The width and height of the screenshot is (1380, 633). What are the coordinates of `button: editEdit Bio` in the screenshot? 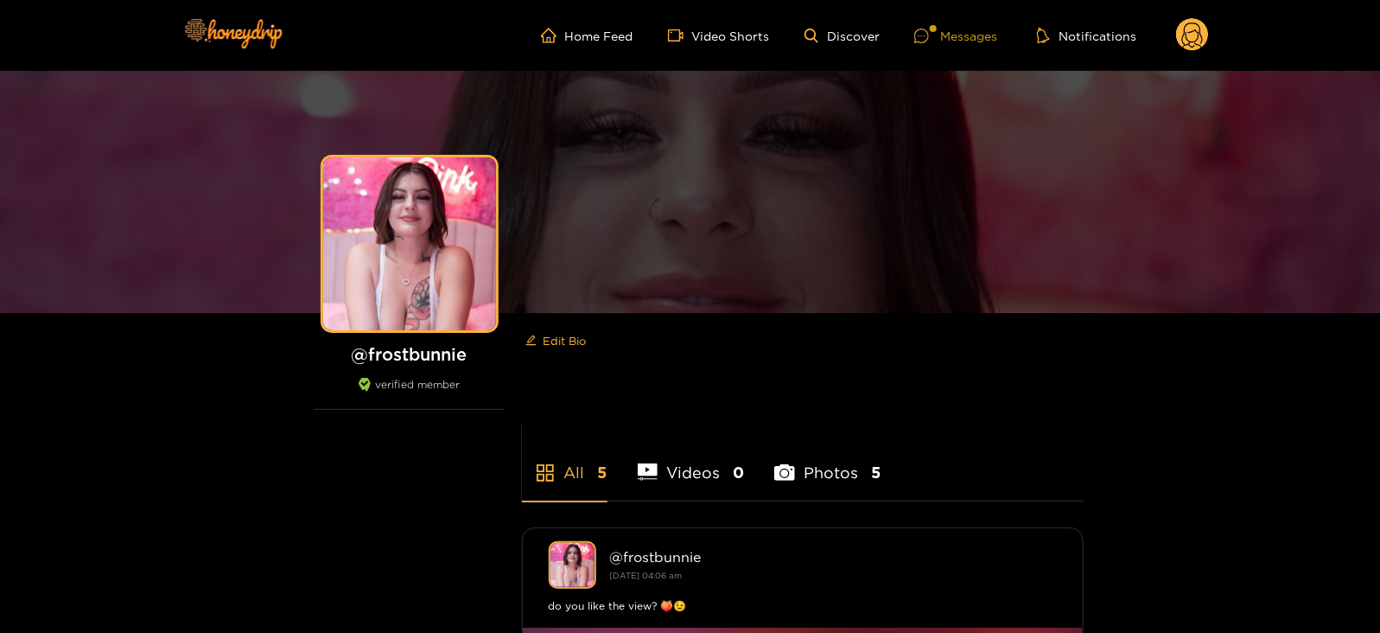 It's located at (556, 341).